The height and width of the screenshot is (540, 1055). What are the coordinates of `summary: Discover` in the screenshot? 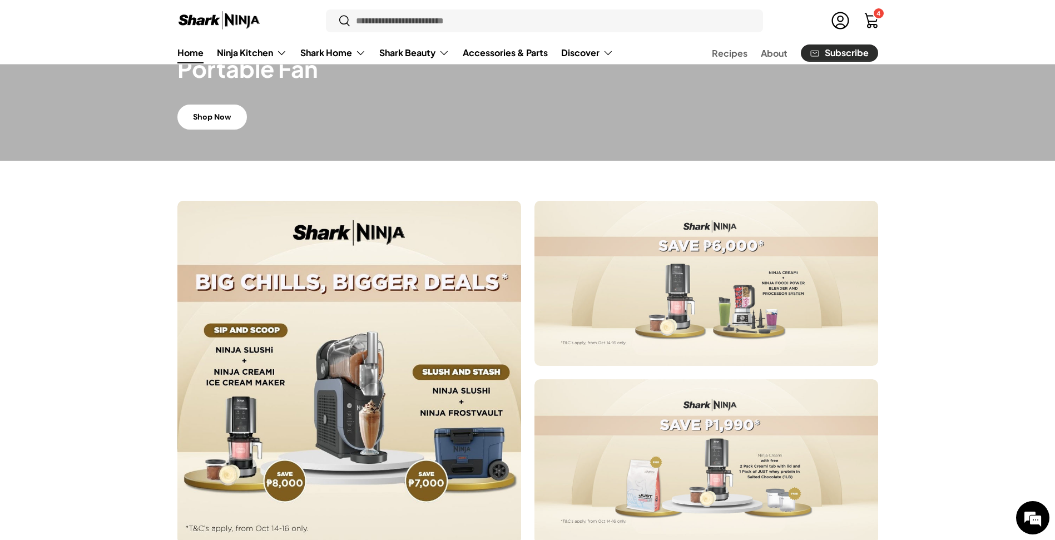 It's located at (587, 53).